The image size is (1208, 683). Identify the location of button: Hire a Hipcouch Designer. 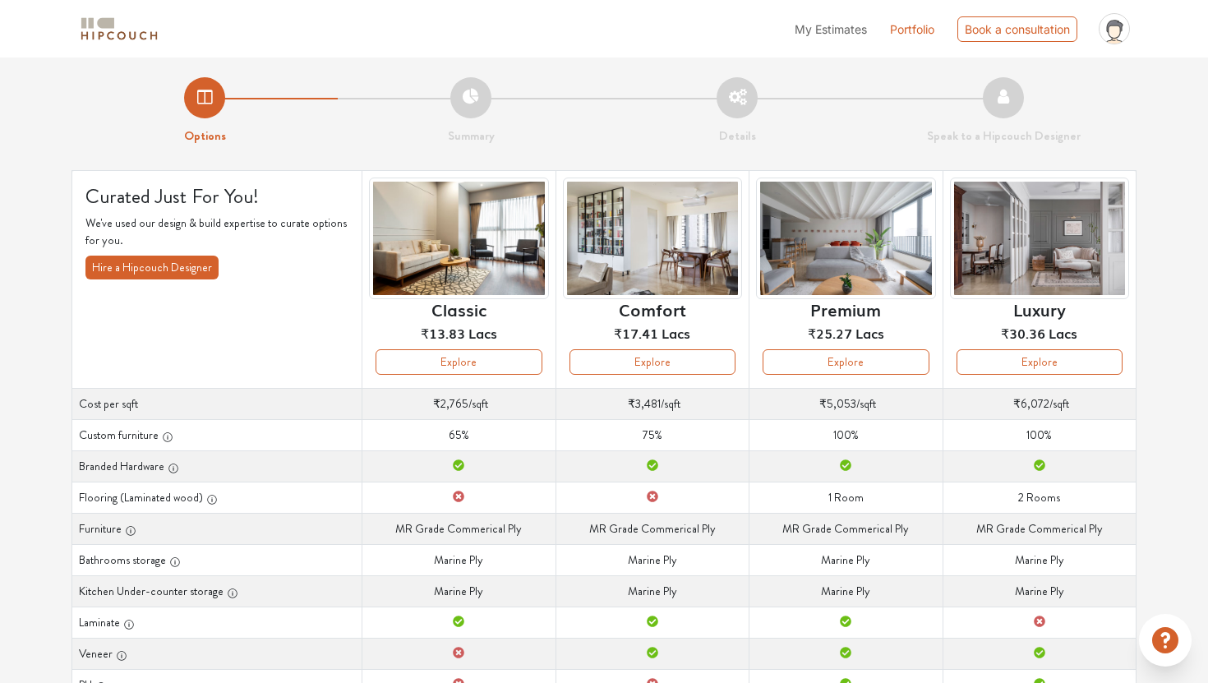
(152, 267).